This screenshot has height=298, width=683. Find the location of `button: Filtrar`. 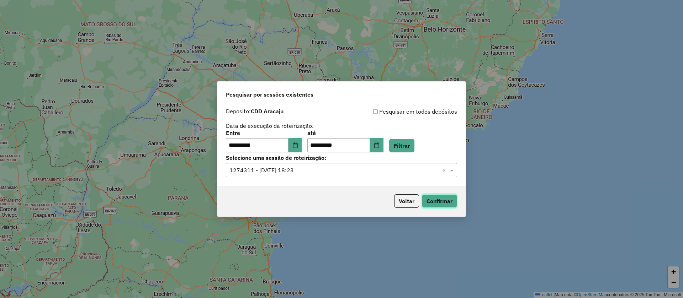

button: Filtrar is located at coordinates (401, 146).